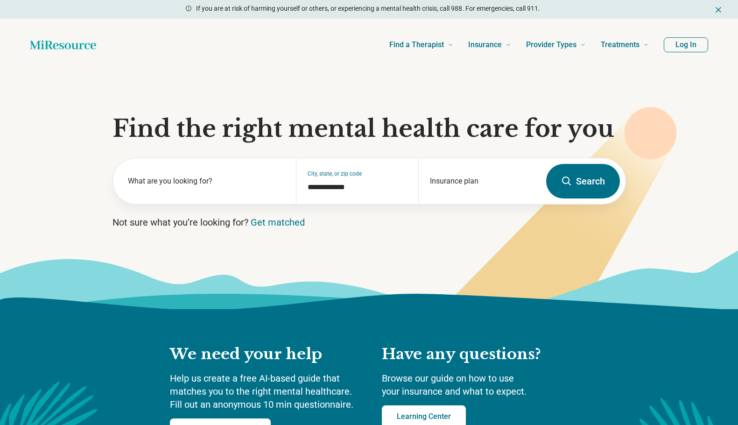 This screenshot has width=738, height=425. I want to click on p: Help us create a free AI-based guide that matches you to the right mental healthcare. Fill out an..., so click(267, 391).